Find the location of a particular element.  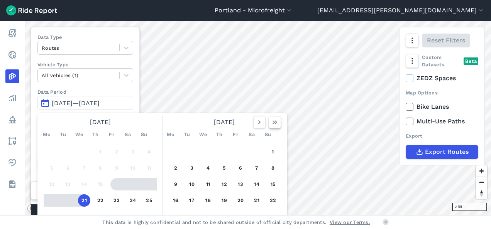

a: Policy is located at coordinates (12, 120).